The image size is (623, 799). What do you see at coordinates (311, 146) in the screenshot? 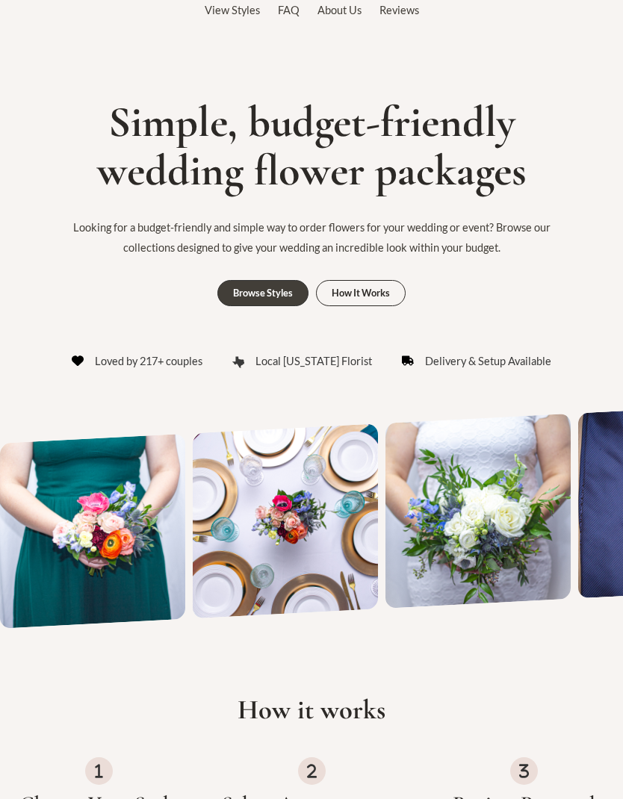
I see `h1: Simple, budget-friendly wedding flower packages` at bounding box center [311, 146].